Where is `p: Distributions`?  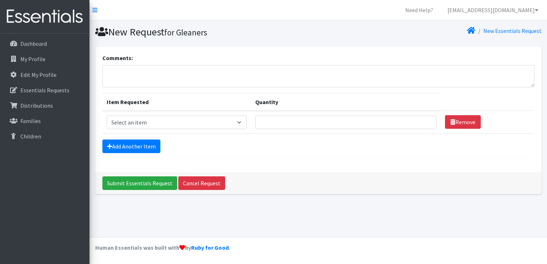 p: Distributions is located at coordinates (37, 106).